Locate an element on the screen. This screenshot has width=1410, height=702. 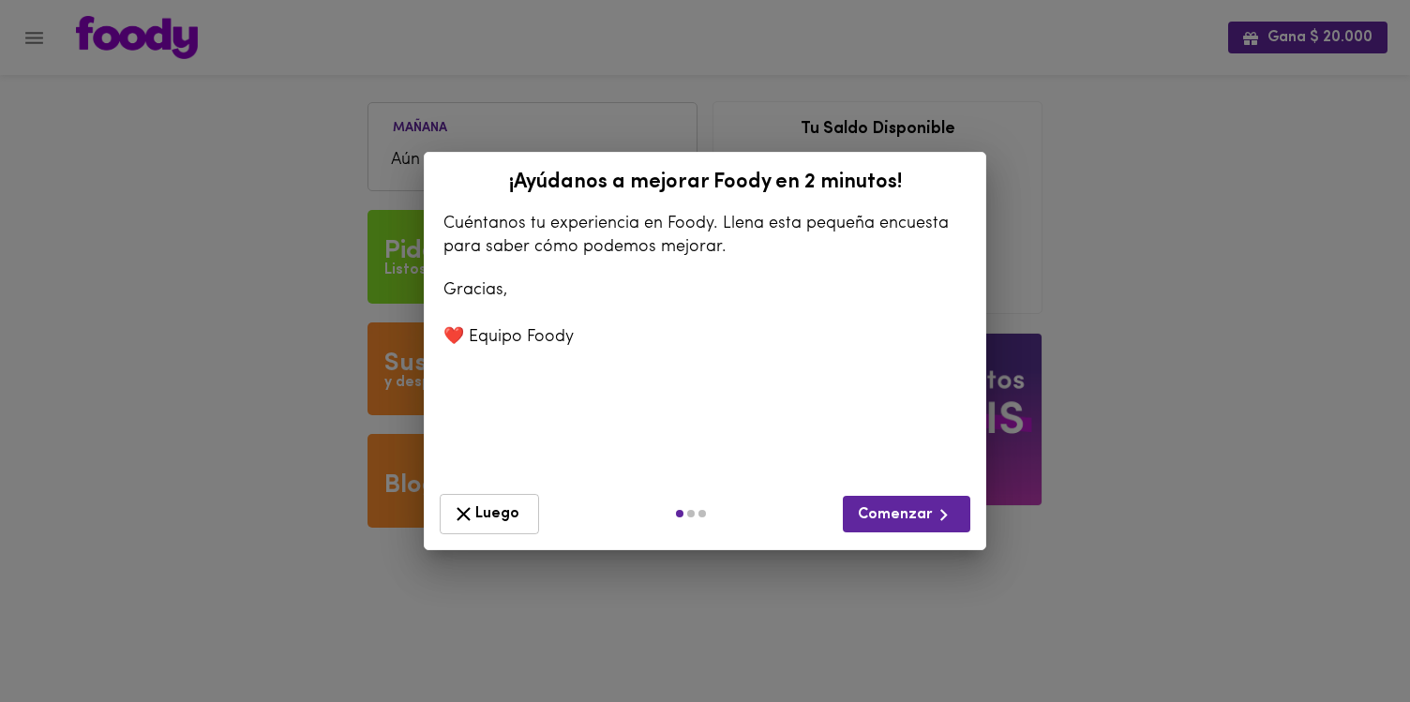
span: Comenzar is located at coordinates (907, 515).